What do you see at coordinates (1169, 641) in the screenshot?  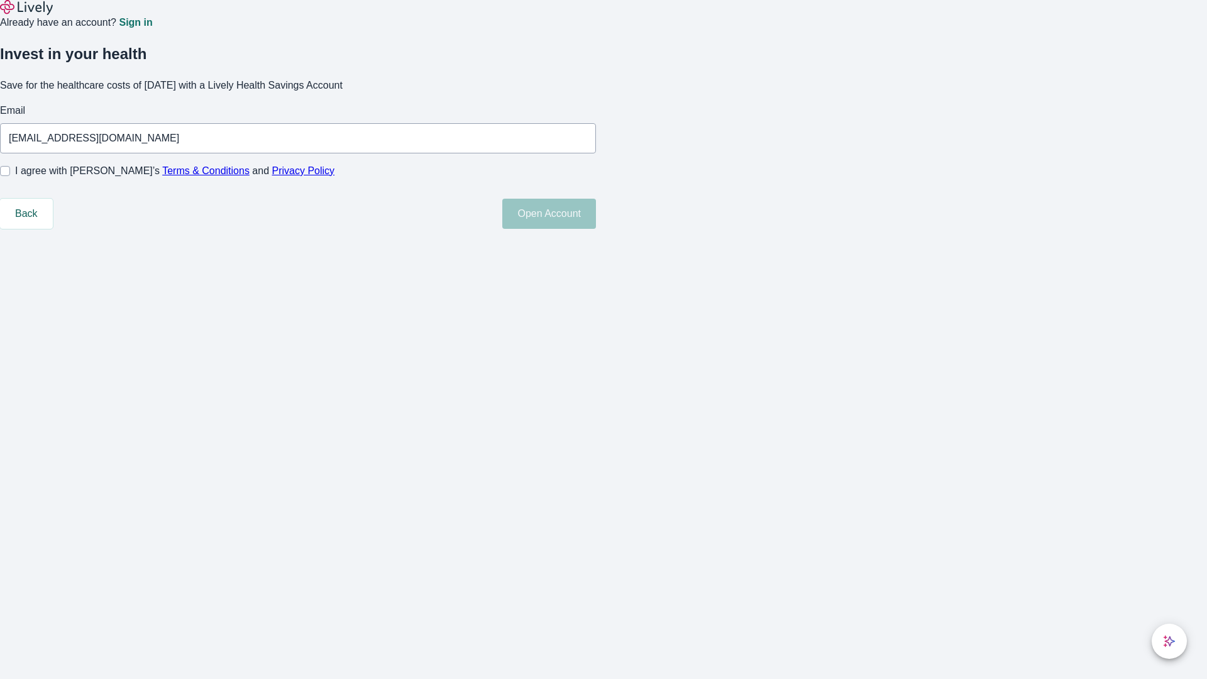 I see `svg: Lively AI Assistant` at bounding box center [1169, 641].